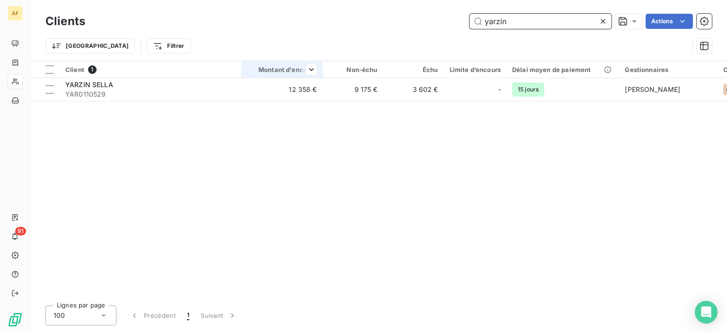  I want to click on td: 3 602 €, so click(414, 90).